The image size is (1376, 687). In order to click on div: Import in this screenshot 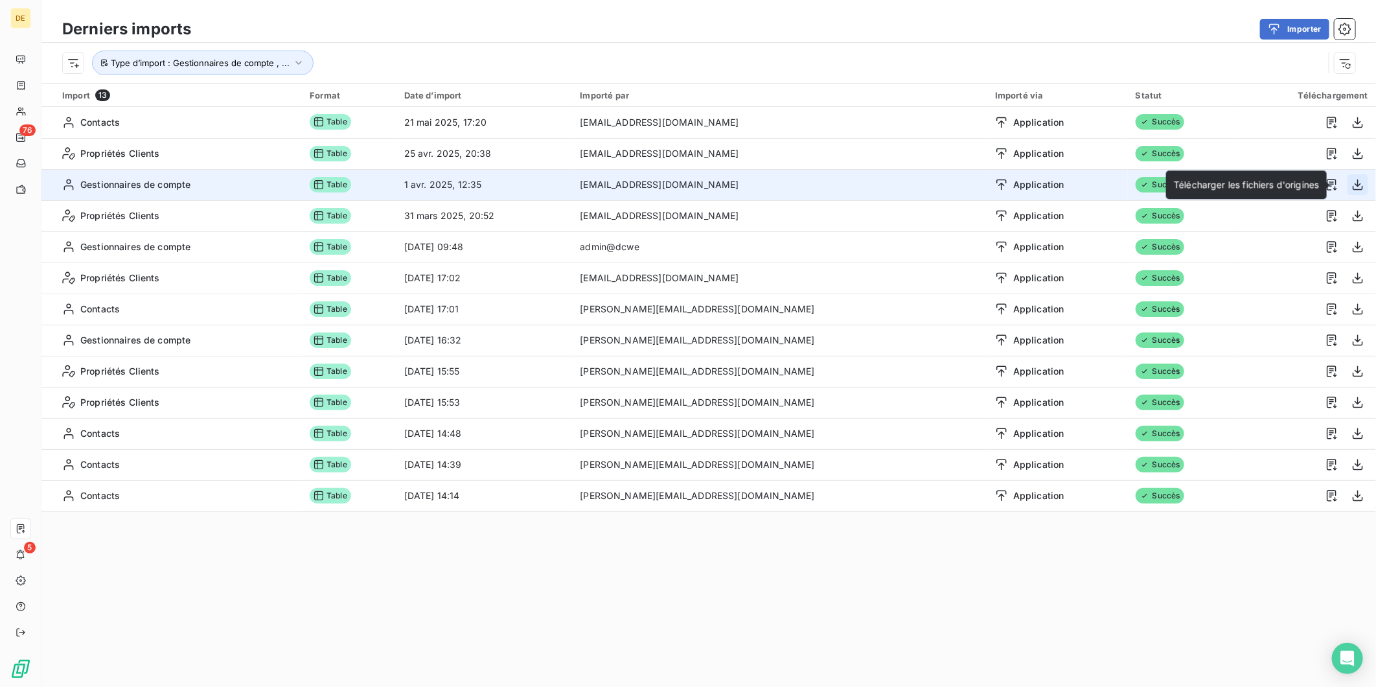, I will do `click(178, 95)`.